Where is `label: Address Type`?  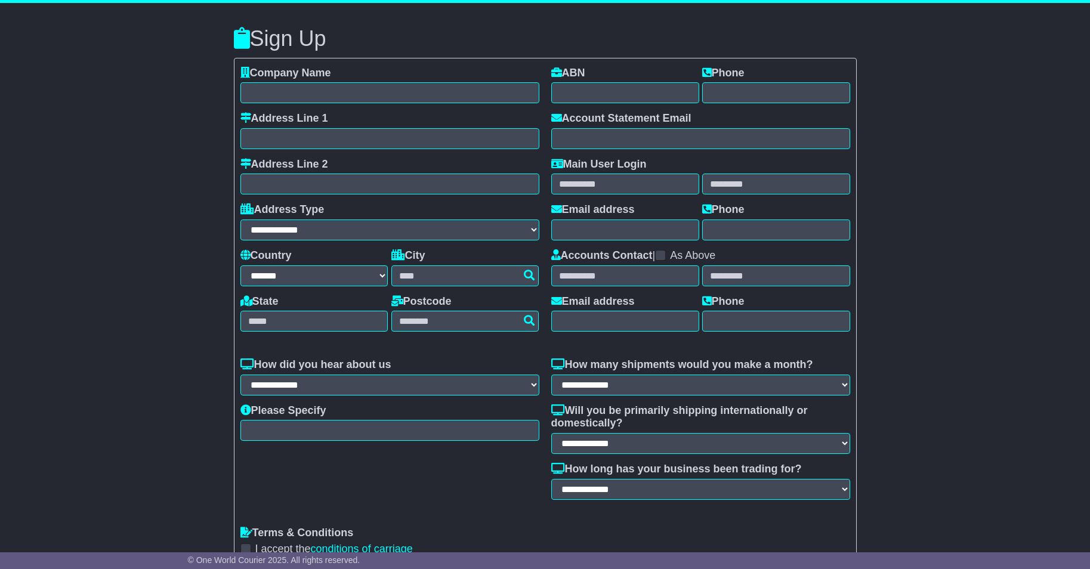
label: Address Type is located at coordinates (282, 210).